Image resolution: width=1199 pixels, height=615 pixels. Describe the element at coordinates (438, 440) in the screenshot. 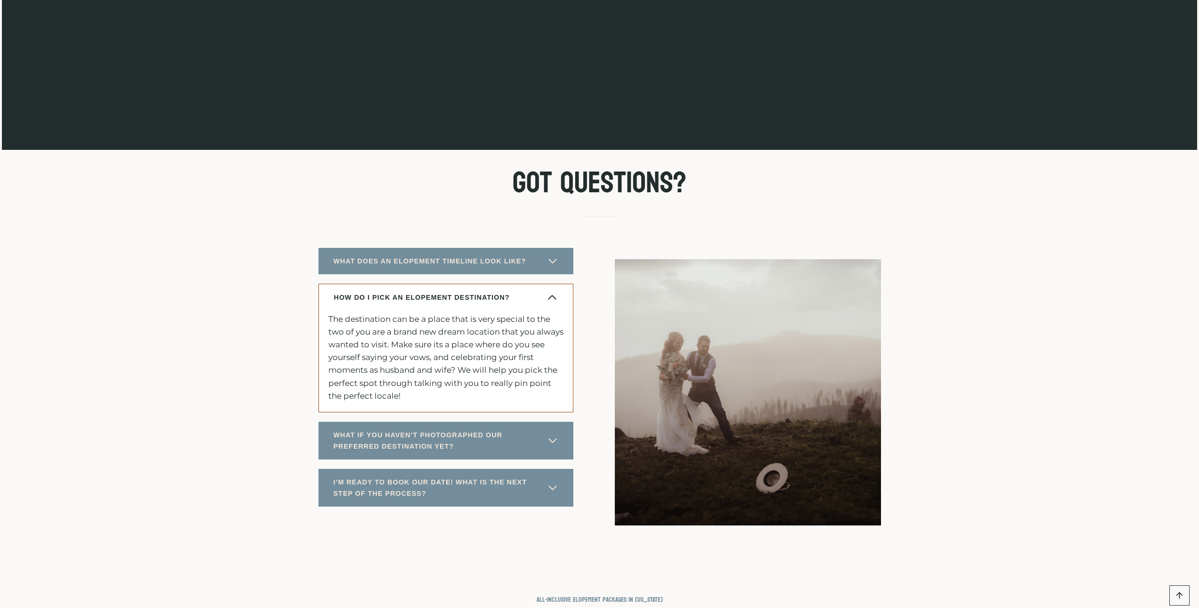

I see `span: WHAT IF YOU HAVEN’T PHOTOGRAPHED OUR PREFERRED DESTINATION YET?` at that location.